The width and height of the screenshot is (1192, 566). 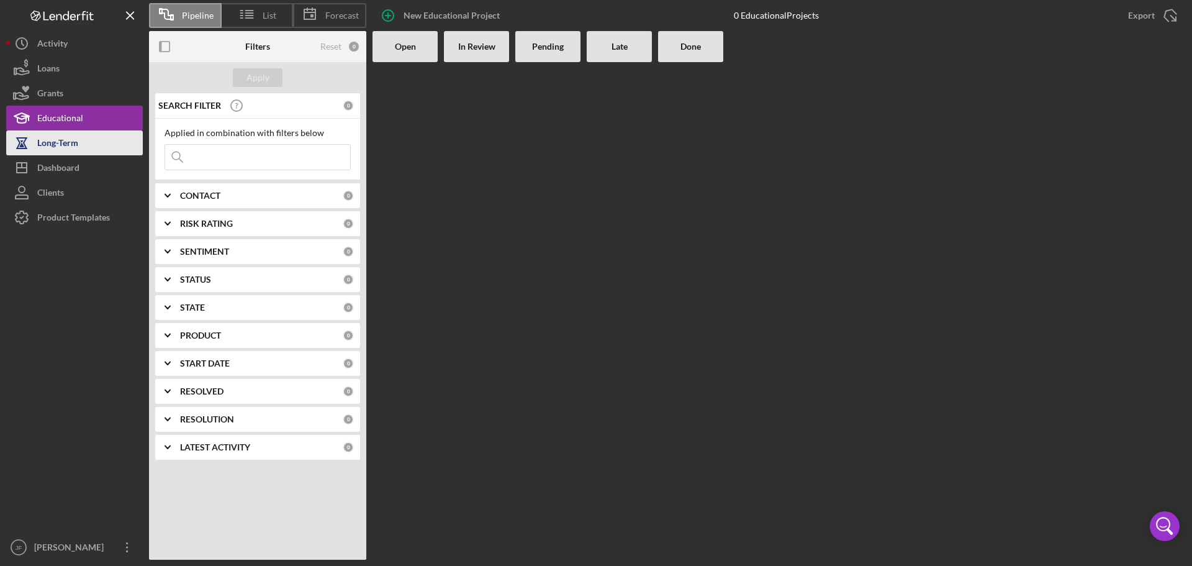 I want to click on a: Long-Term, so click(x=75, y=143).